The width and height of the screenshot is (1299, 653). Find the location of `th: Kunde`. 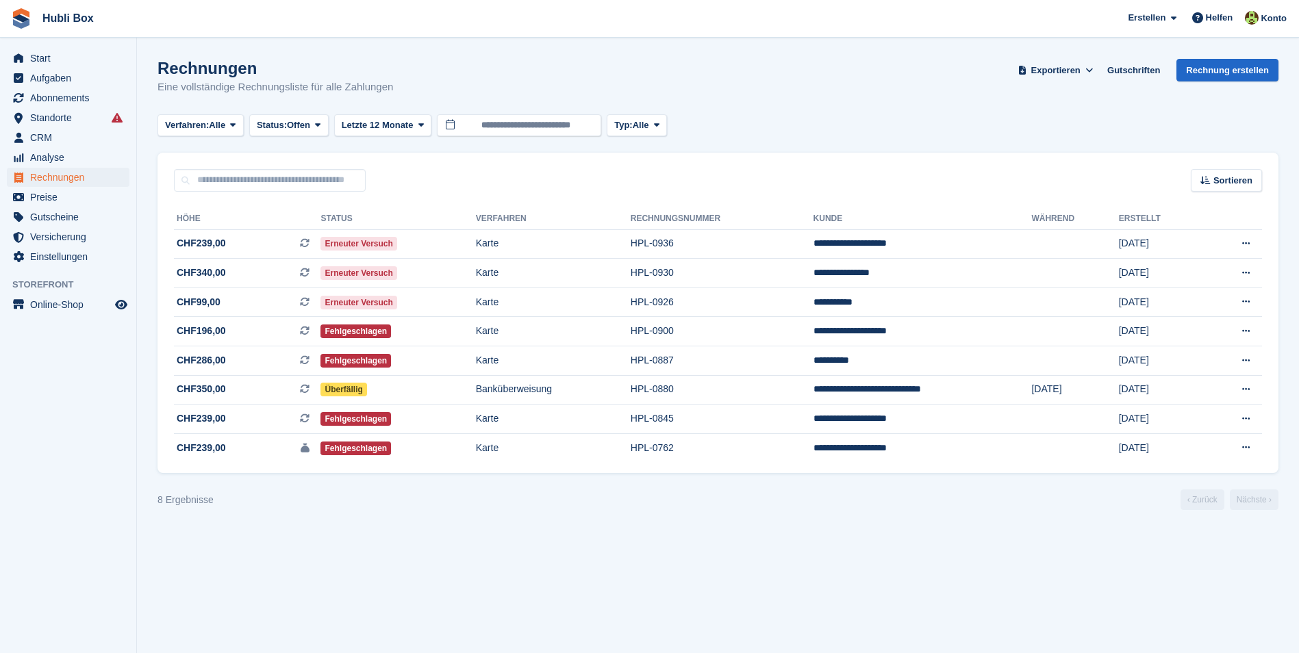

th: Kunde is located at coordinates (922, 219).